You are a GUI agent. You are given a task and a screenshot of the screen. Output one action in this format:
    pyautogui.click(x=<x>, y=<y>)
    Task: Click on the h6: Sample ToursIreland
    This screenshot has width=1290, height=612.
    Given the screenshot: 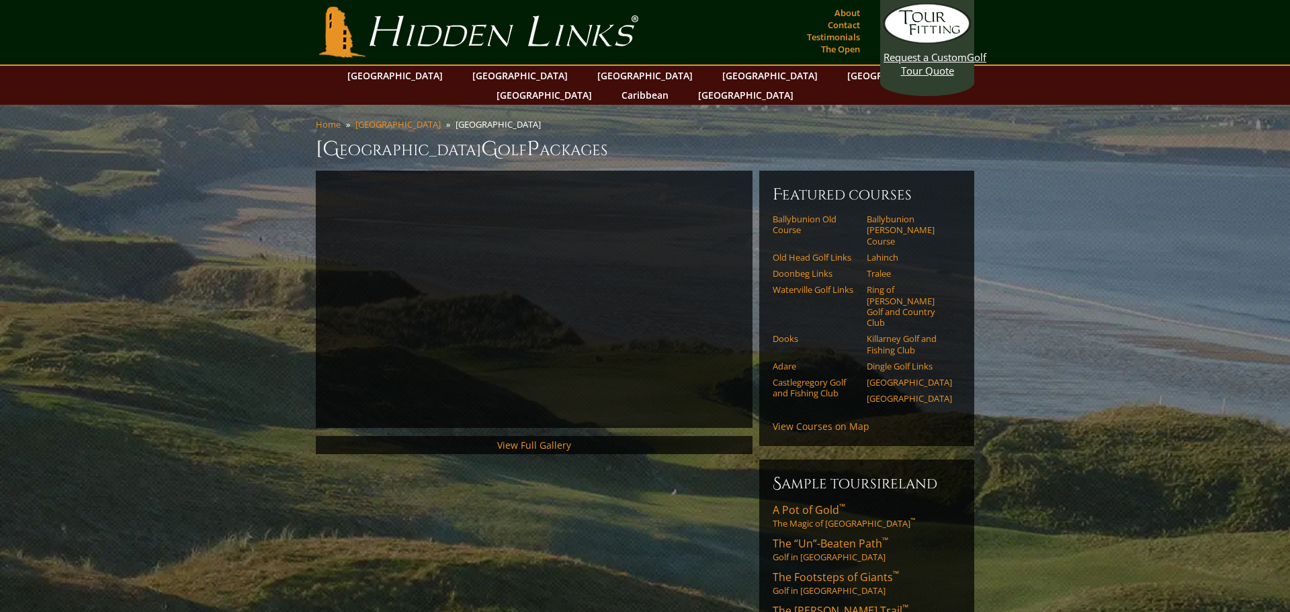 What is the action you would take?
    pyautogui.click(x=867, y=484)
    